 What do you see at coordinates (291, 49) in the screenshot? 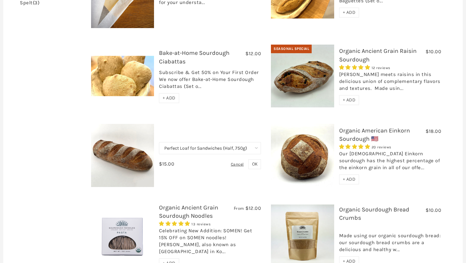
I see `div: Seasonal Special` at bounding box center [291, 49].